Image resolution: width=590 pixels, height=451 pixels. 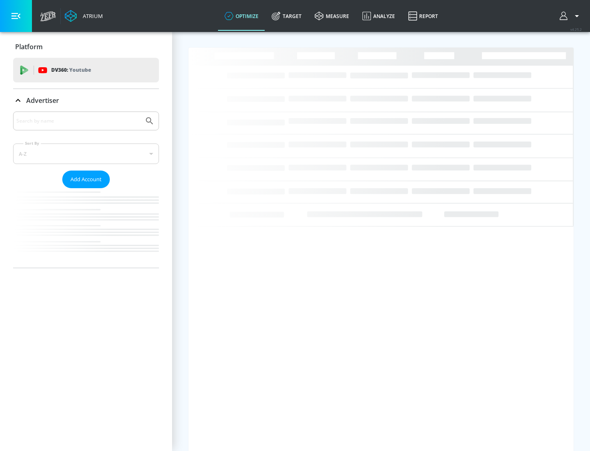 What do you see at coordinates (78, 121) in the screenshot?
I see `input: Search by name` at bounding box center [78, 121].